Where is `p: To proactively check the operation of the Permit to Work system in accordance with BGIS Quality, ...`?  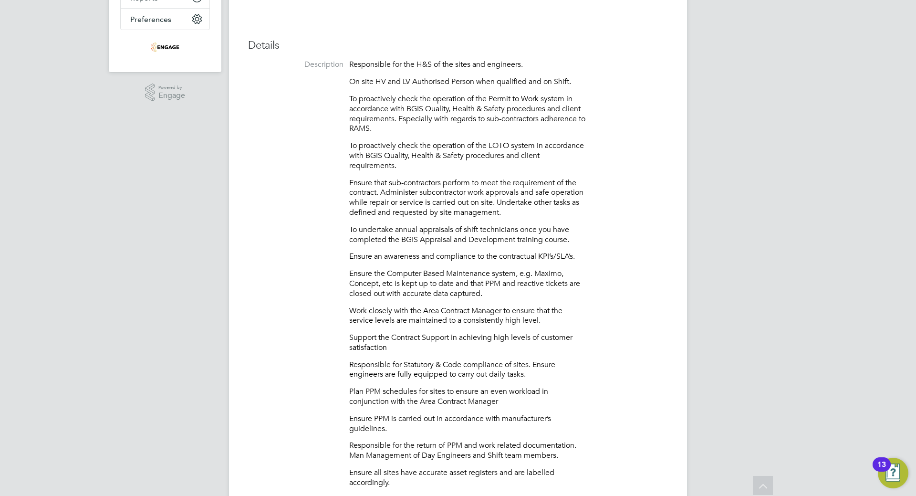 p: To proactively check the operation of the Permit to Work system in accordance with BGIS Quality, ... is located at coordinates (469, 114).